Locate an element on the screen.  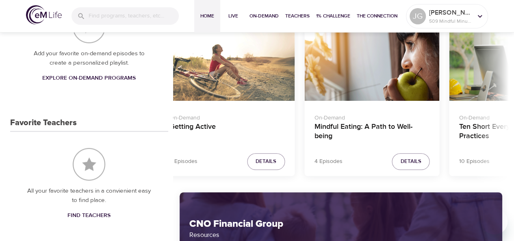
h4: Getting Active is located at coordinates (227, 132).